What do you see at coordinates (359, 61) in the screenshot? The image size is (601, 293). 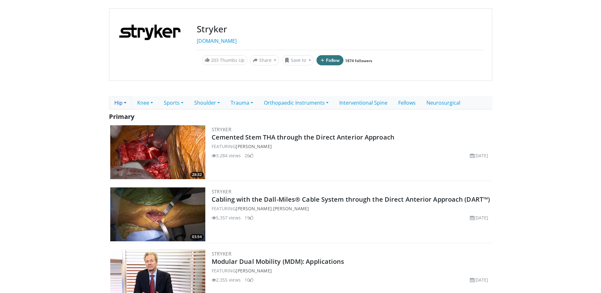 I see `a: 1874 followers` at bounding box center [359, 61].